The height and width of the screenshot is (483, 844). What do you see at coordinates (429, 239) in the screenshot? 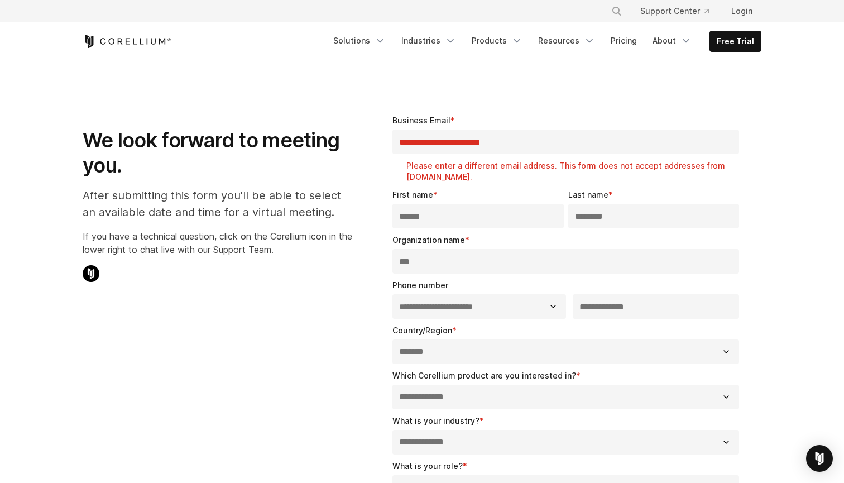
I see `span: Organization name` at bounding box center [429, 239].